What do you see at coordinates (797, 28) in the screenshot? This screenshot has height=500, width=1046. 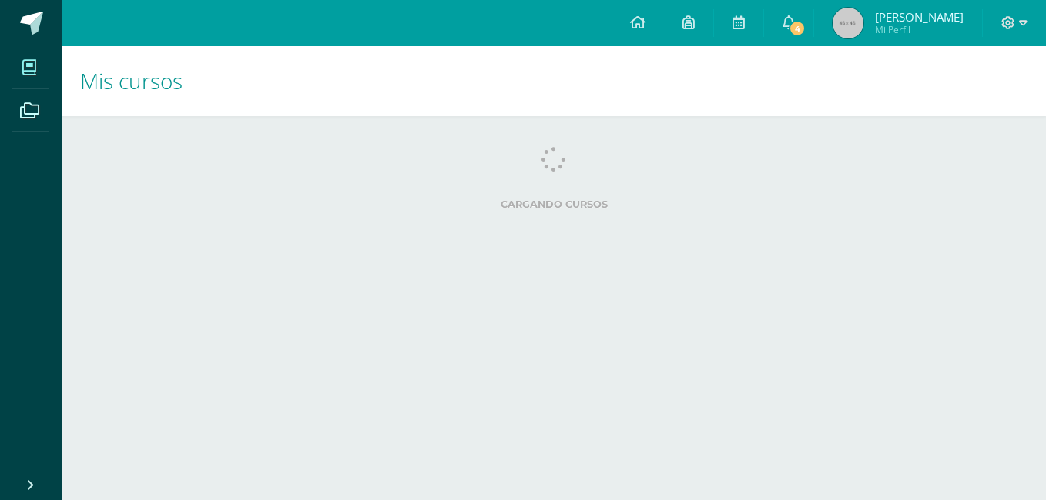 I see `span: 4` at bounding box center [797, 28].